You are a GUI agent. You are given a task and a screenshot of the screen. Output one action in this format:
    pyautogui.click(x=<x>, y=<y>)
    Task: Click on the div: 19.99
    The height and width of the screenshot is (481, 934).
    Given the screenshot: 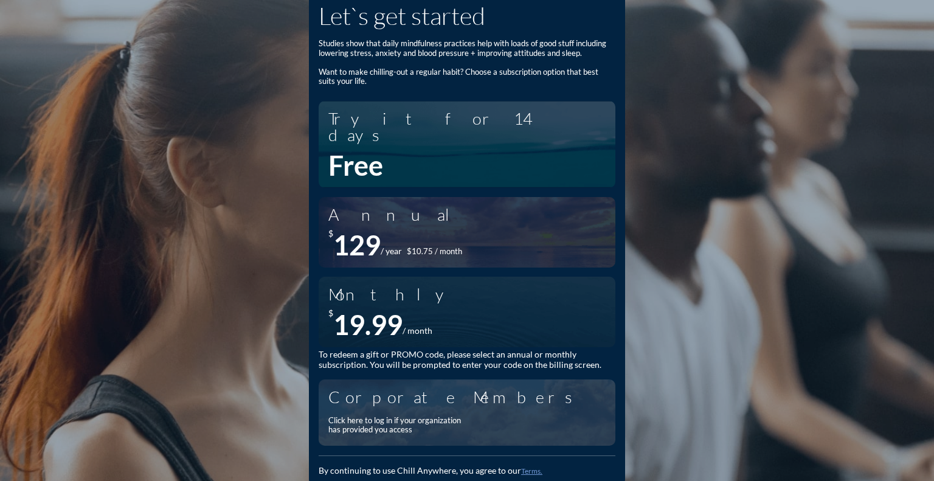 What is the action you would take?
    pyautogui.click(x=368, y=325)
    